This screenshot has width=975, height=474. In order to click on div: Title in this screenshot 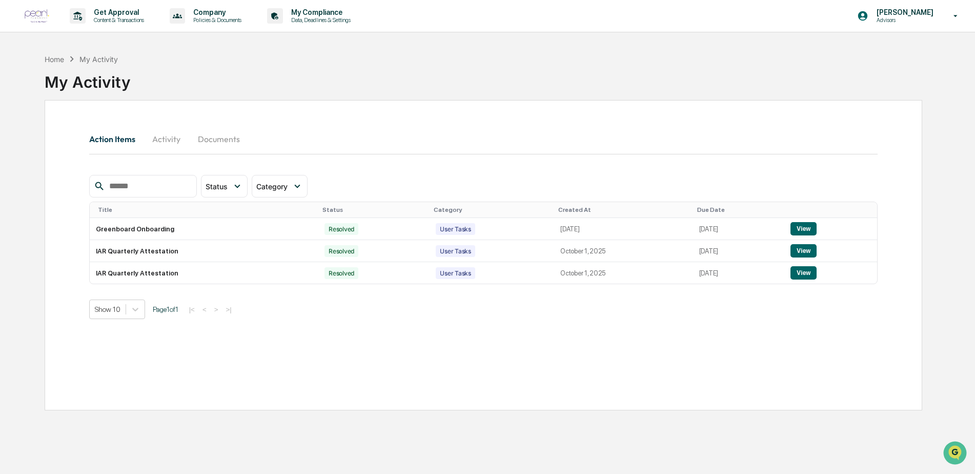, I will do `click(206, 210)`.